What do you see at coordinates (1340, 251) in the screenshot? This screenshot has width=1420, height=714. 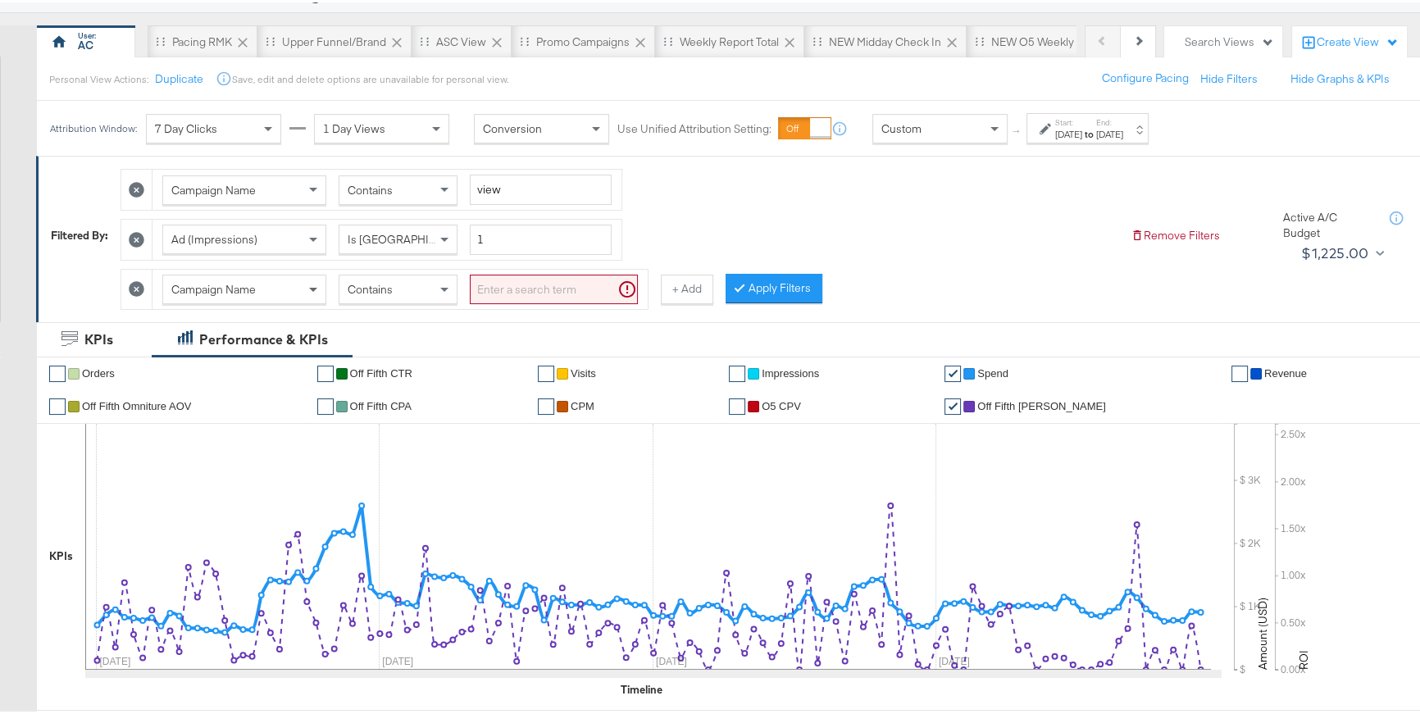 I see `button: $1,225.00` at bounding box center [1340, 251].